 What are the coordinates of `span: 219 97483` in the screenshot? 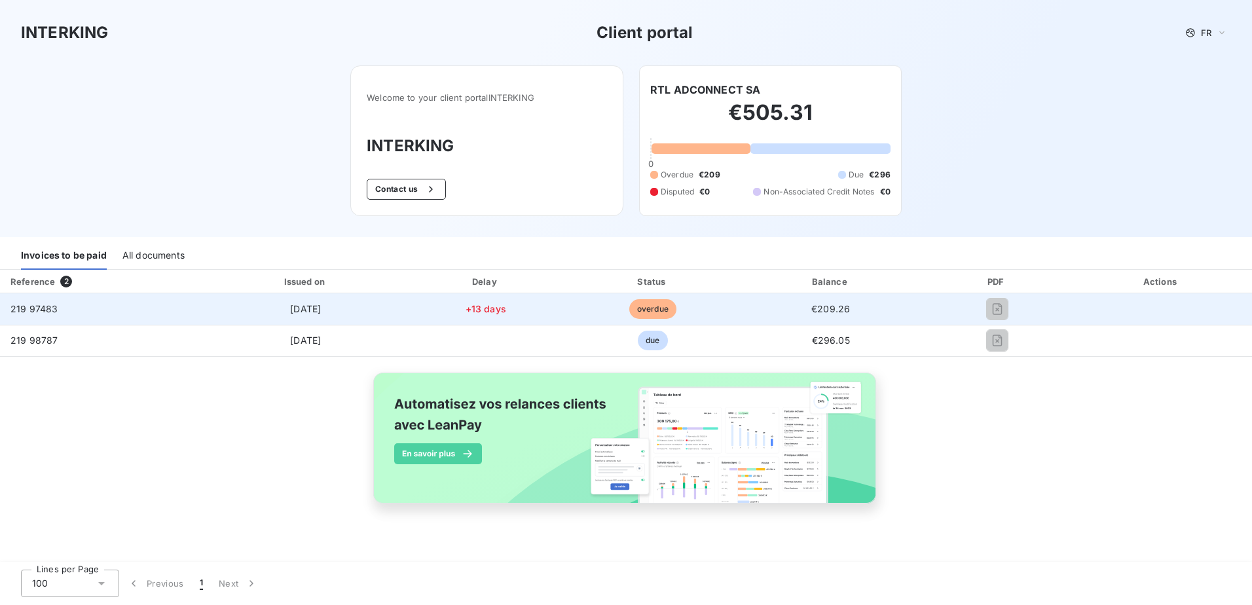 It's located at (34, 309).